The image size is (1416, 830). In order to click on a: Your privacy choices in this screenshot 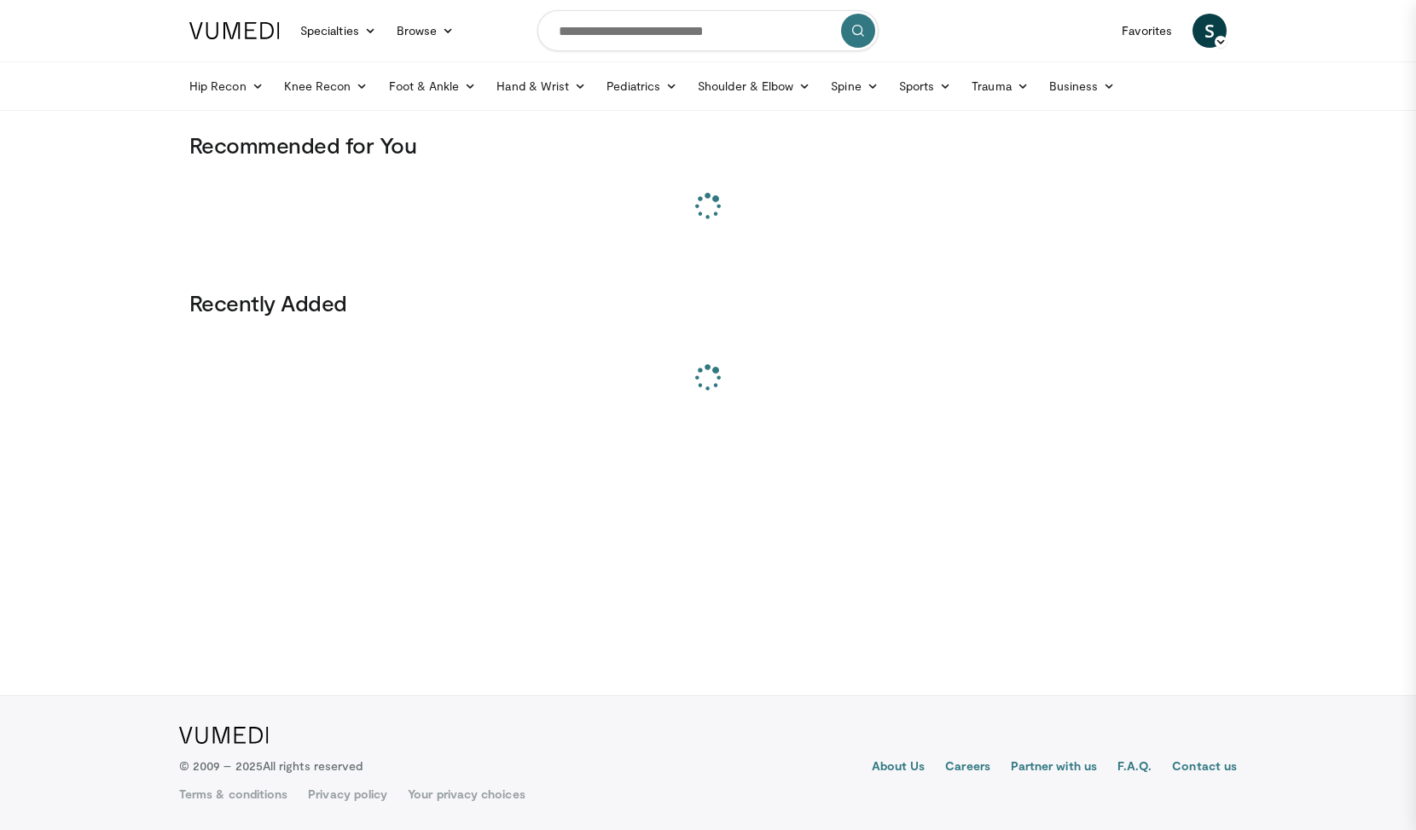, I will do `click(466, 794)`.